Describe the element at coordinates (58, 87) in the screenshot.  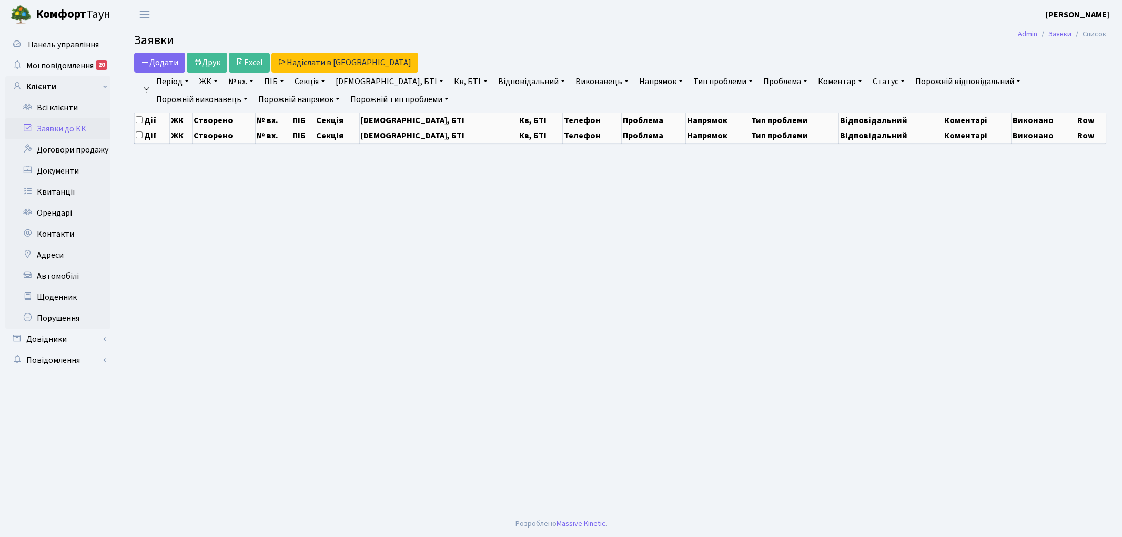
I see `a: Клієнти` at that location.